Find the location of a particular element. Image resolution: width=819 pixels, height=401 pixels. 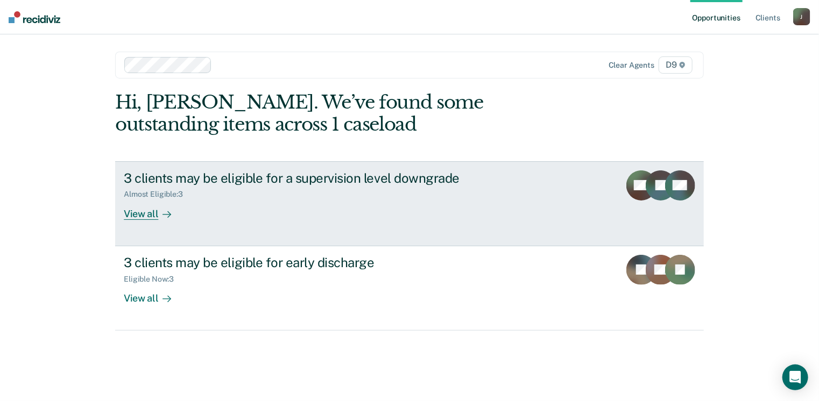

div: 3 clients may be eligible for early discharge is located at coordinates (313, 263).